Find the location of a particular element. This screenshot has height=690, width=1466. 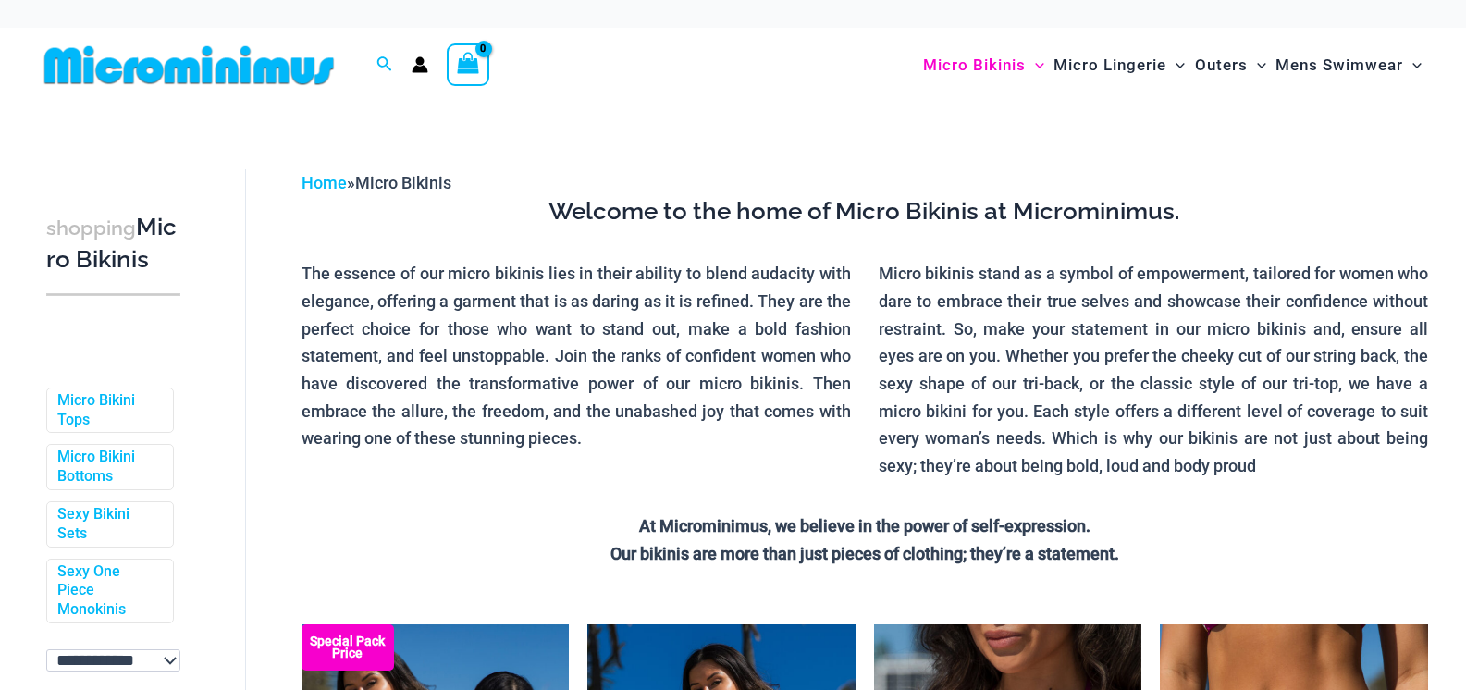

strong: Our bikinis are more than just pieces of clothing; they’re a statement. is located at coordinates (865, 553).